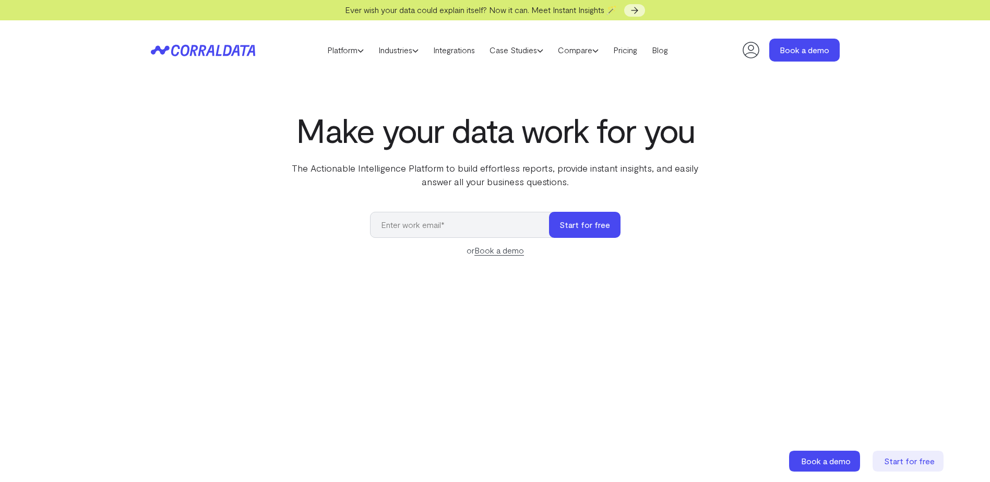  I want to click on a: Platform, so click(345, 50).